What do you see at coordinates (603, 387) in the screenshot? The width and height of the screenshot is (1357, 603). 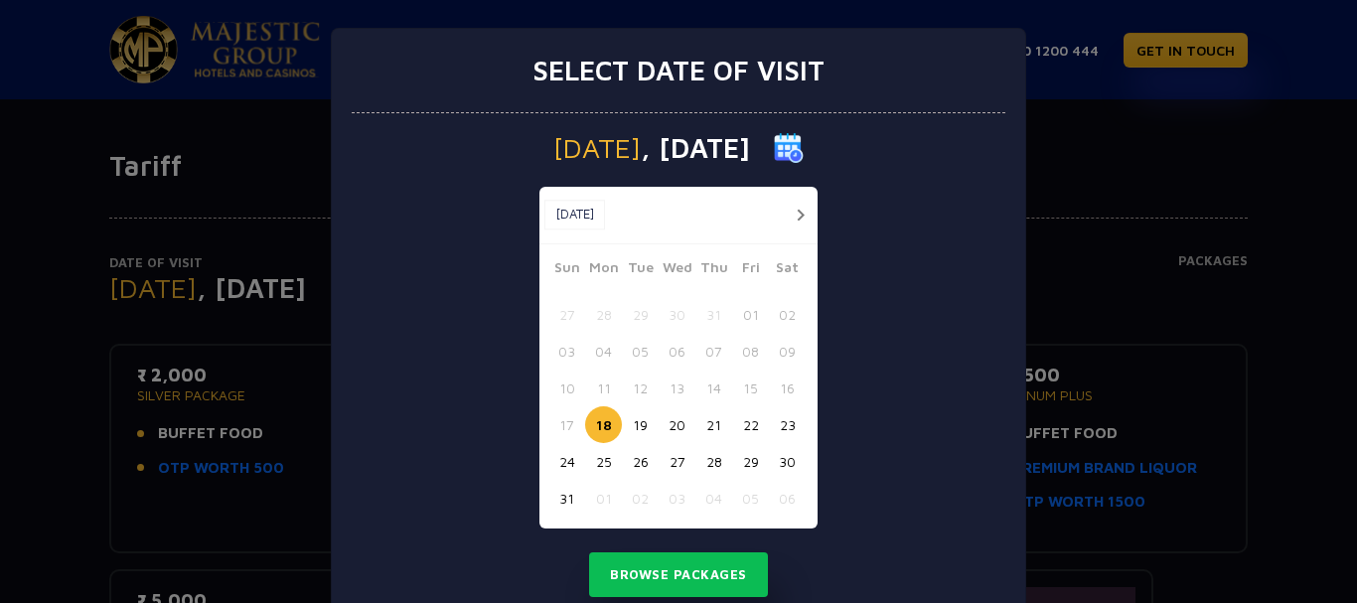 I see `button: 11` at bounding box center [603, 387].